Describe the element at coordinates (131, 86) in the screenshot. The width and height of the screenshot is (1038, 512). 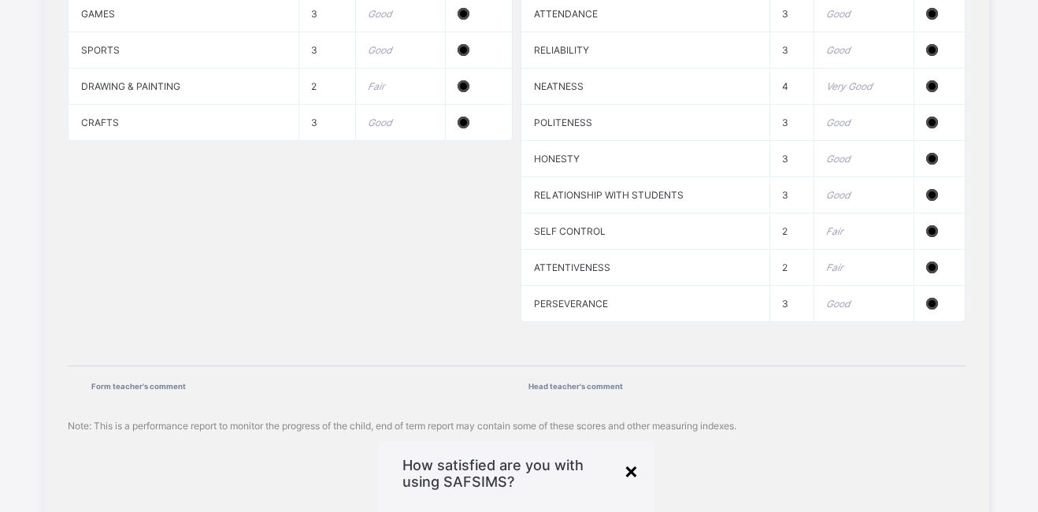
I see `span: DRAWING & PAINTING` at that location.